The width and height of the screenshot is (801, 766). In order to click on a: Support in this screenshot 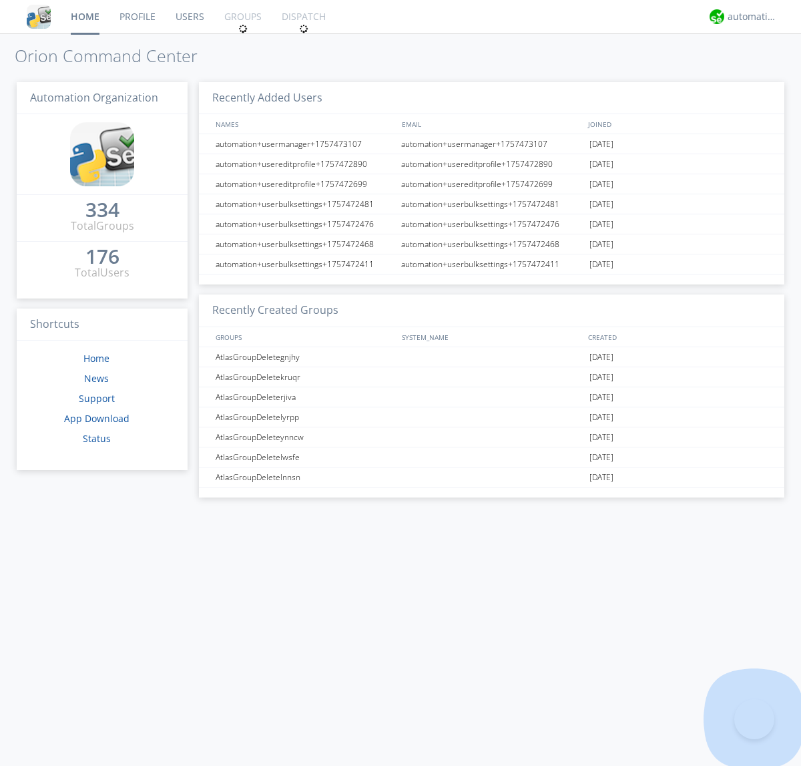, I will do `click(97, 398)`.